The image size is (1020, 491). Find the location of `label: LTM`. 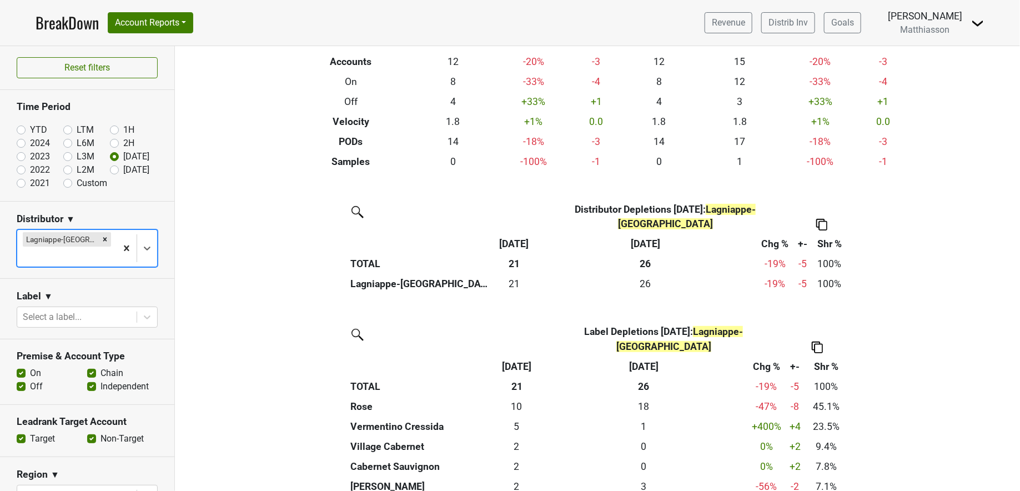

label: LTM is located at coordinates (85, 130).